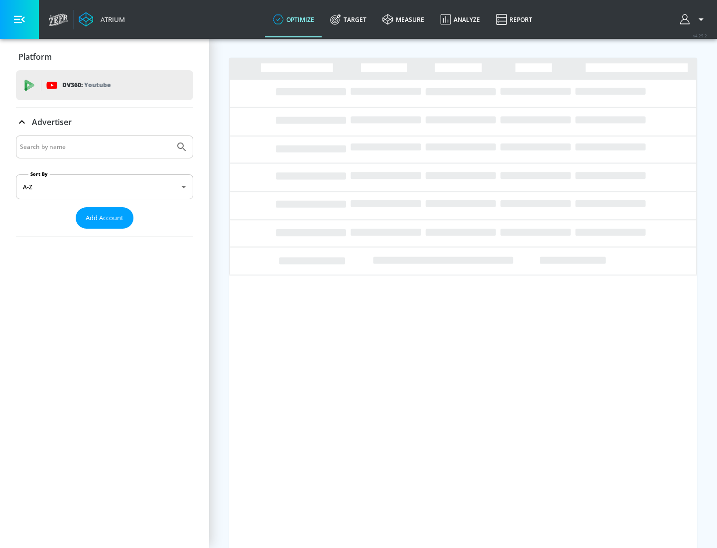 This screenshot has width=717, height=548. Describe the element at coordinates (105, 187) in the screenshot. I see `div: A-Z` at that location.